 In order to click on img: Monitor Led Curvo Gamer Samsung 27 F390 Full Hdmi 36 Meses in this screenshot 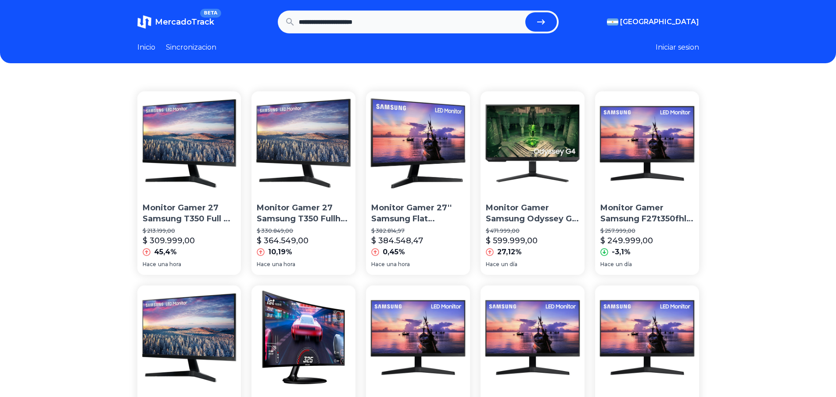, I will do `click(303, 337)`.